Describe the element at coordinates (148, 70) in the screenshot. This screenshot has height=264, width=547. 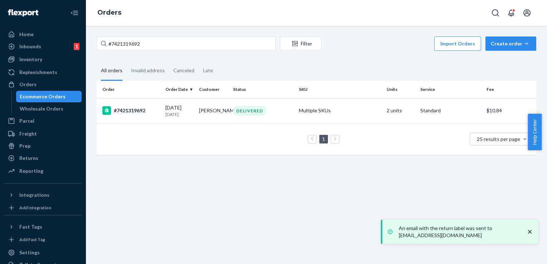
I see `div: Invalid address` at that location.